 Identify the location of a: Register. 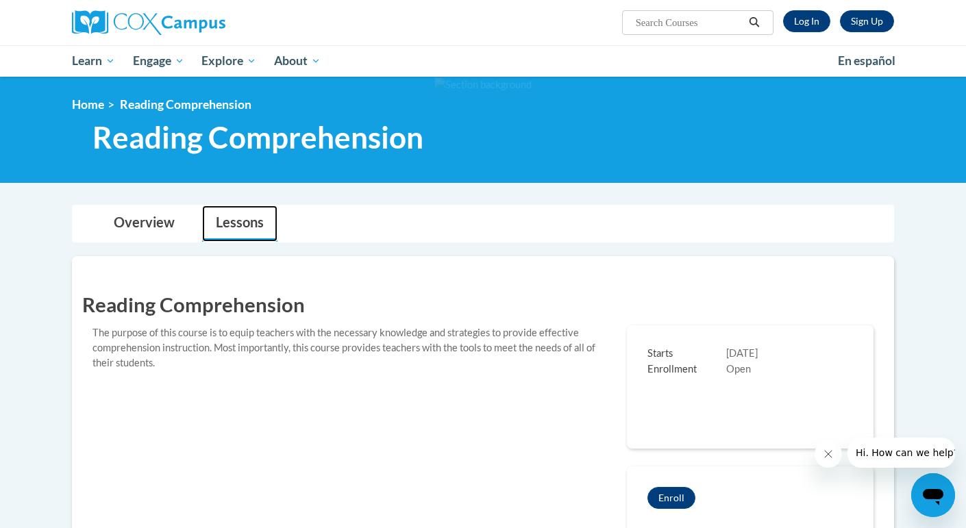
(867, 21).